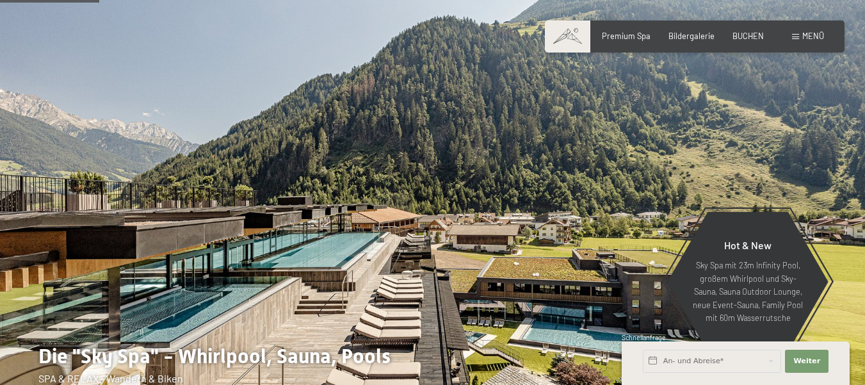  Describe the element at coordinates (807, 361) in the screenshot. I see `span: Weiter` at that location.